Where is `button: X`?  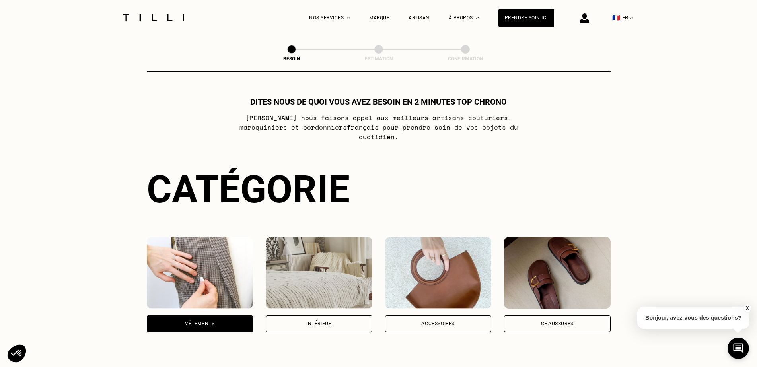
button: X is located at coordinates (747, 308).